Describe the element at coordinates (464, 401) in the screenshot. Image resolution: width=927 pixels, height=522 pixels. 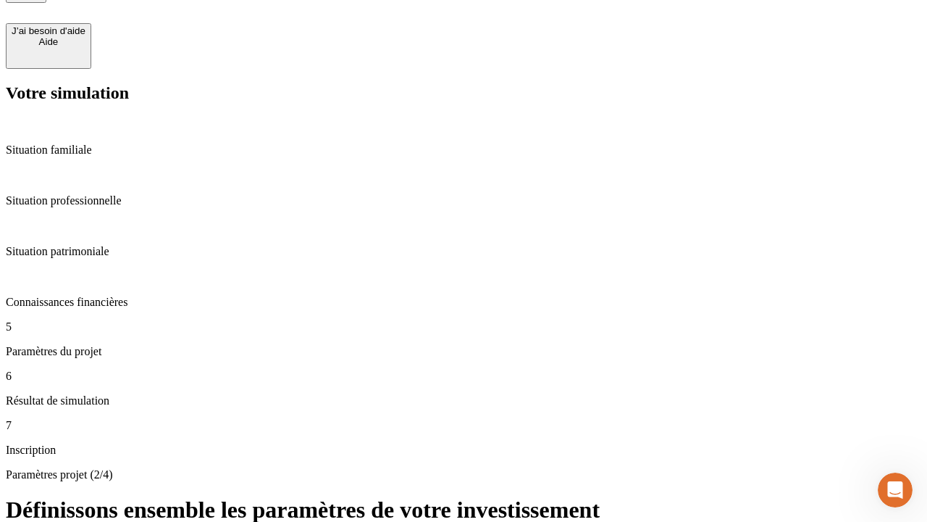
I see `p: Résultat de simulation` at that location.